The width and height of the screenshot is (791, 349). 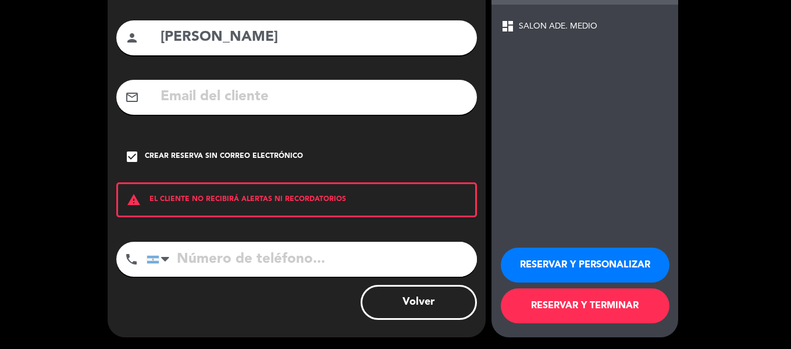 What do you see at coordinates (132, 38) in the screenshot?
I see `i: person` at bounding box center [132, 38].